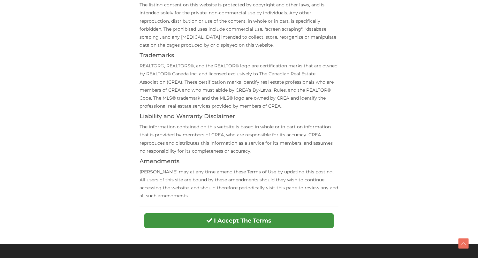 The image size is (478, 258). Describe the element at coordinates (239, 25) in the screenshot. I see `p: The listing content on this website is protected by copyright and other laws, and is intended sol...` at that location.